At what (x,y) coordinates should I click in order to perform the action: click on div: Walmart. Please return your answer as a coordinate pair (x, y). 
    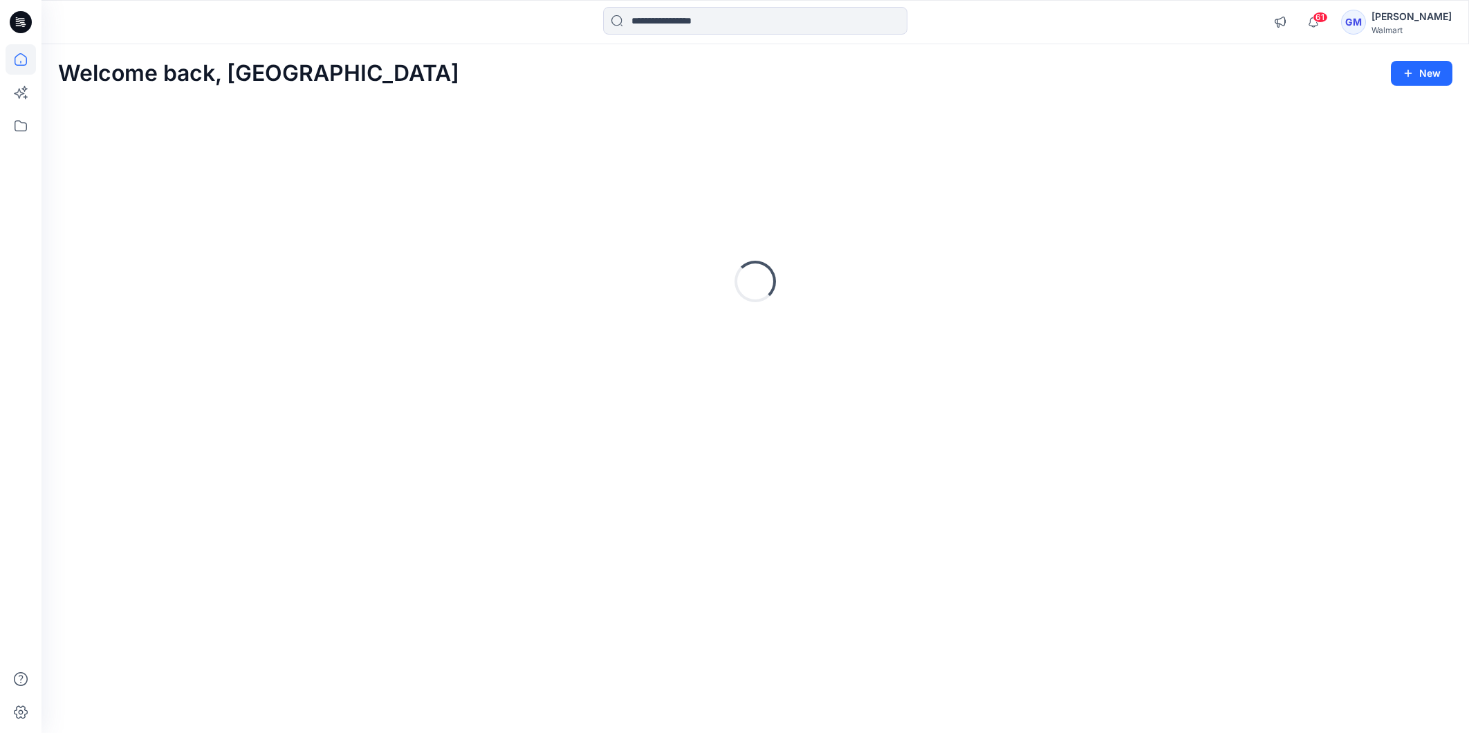
    Looking at the image, I should click on (1412, 30).